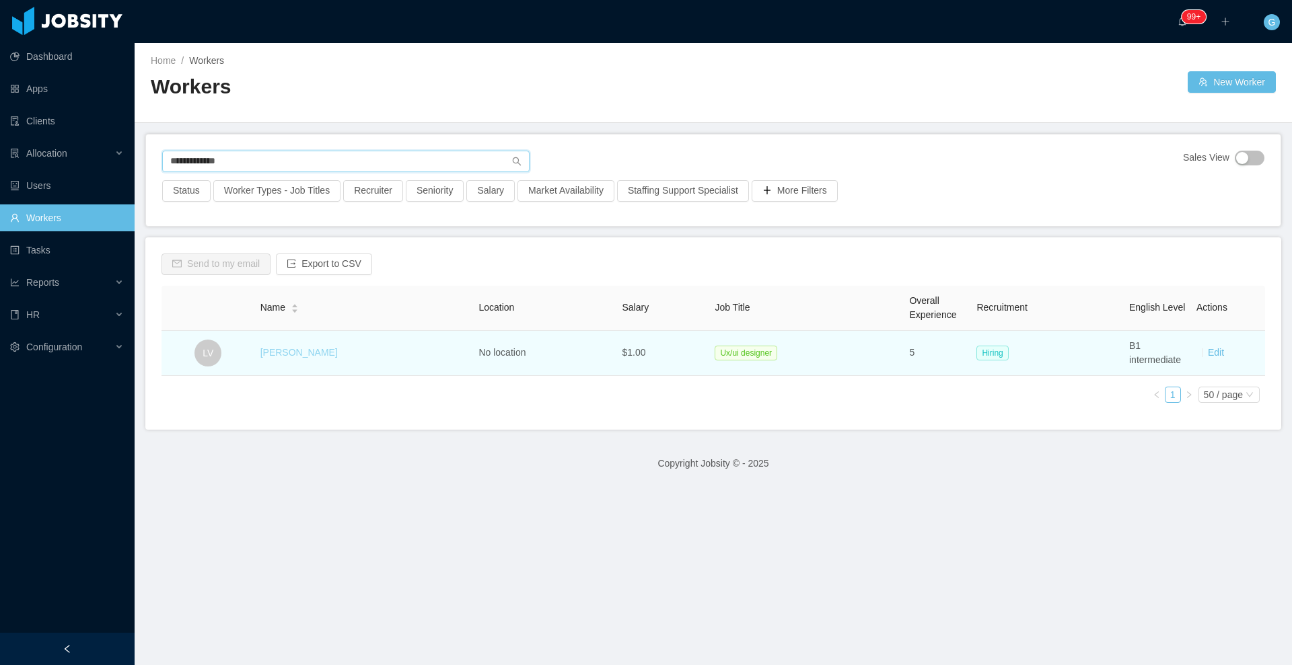 The height and width of the screenshot is (665, 1292). What do you see at coordinates (46, 153) in the screenshot?
I see `span: Allocation` at bounding box center [46, 153].